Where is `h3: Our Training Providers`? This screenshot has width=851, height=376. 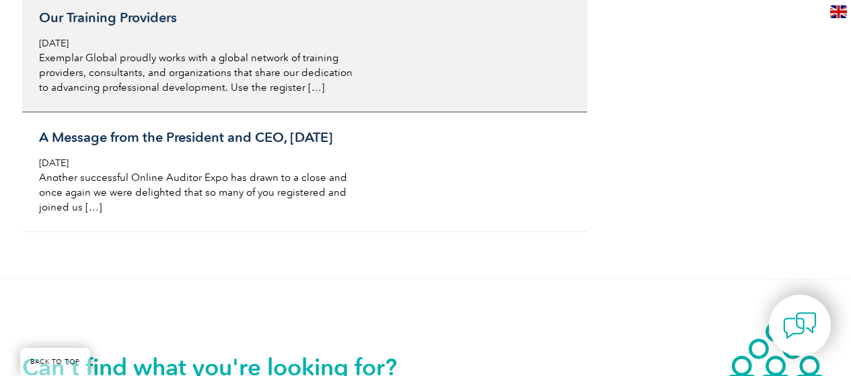 h3: Our Training Providers is located at coordinates (198, 17).